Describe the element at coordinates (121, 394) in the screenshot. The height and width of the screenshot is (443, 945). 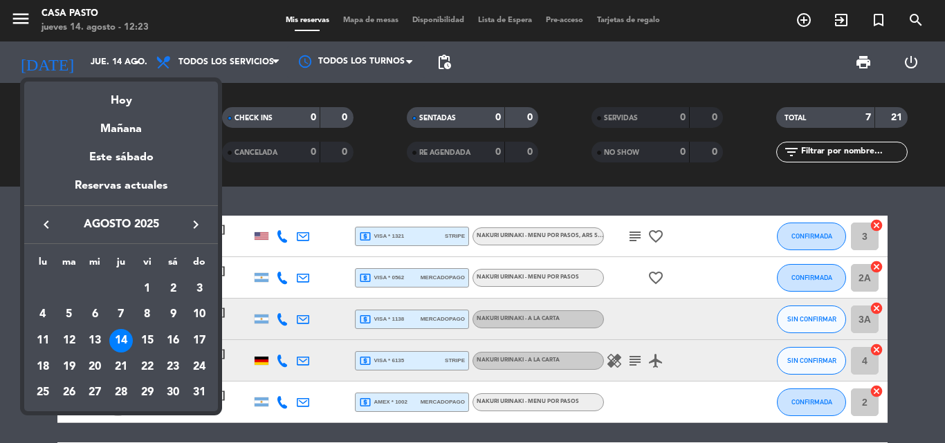
I see `td: 28 de agosto de 2025` at that location.